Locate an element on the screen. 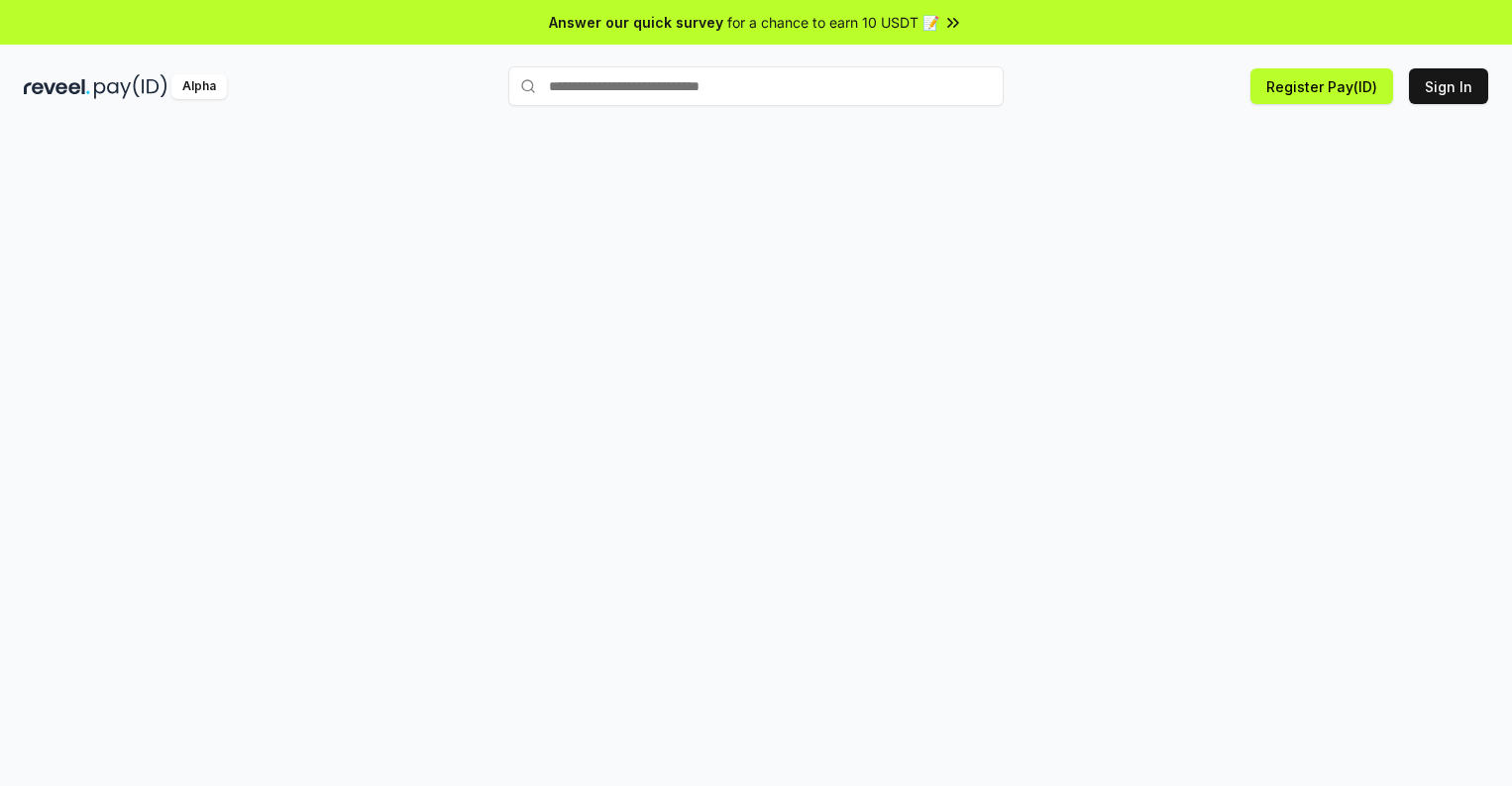 Image resolution: width=1512 pixels, height=786 pixels. span: Answer our quick survey is located at coordinates (637, 22).